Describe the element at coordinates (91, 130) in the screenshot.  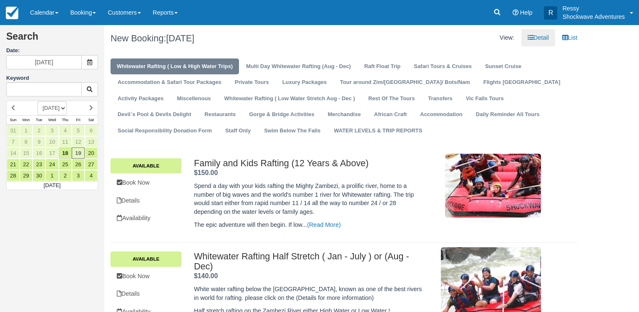
I see `a: 6` at that location.